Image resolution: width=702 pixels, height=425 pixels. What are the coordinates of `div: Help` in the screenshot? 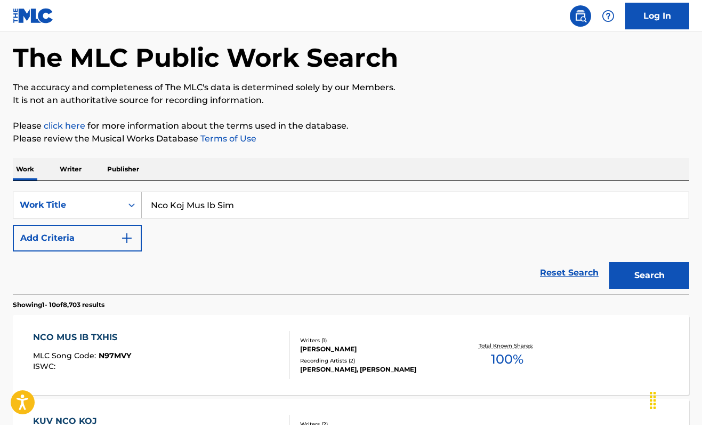 It's located at (609, 16).